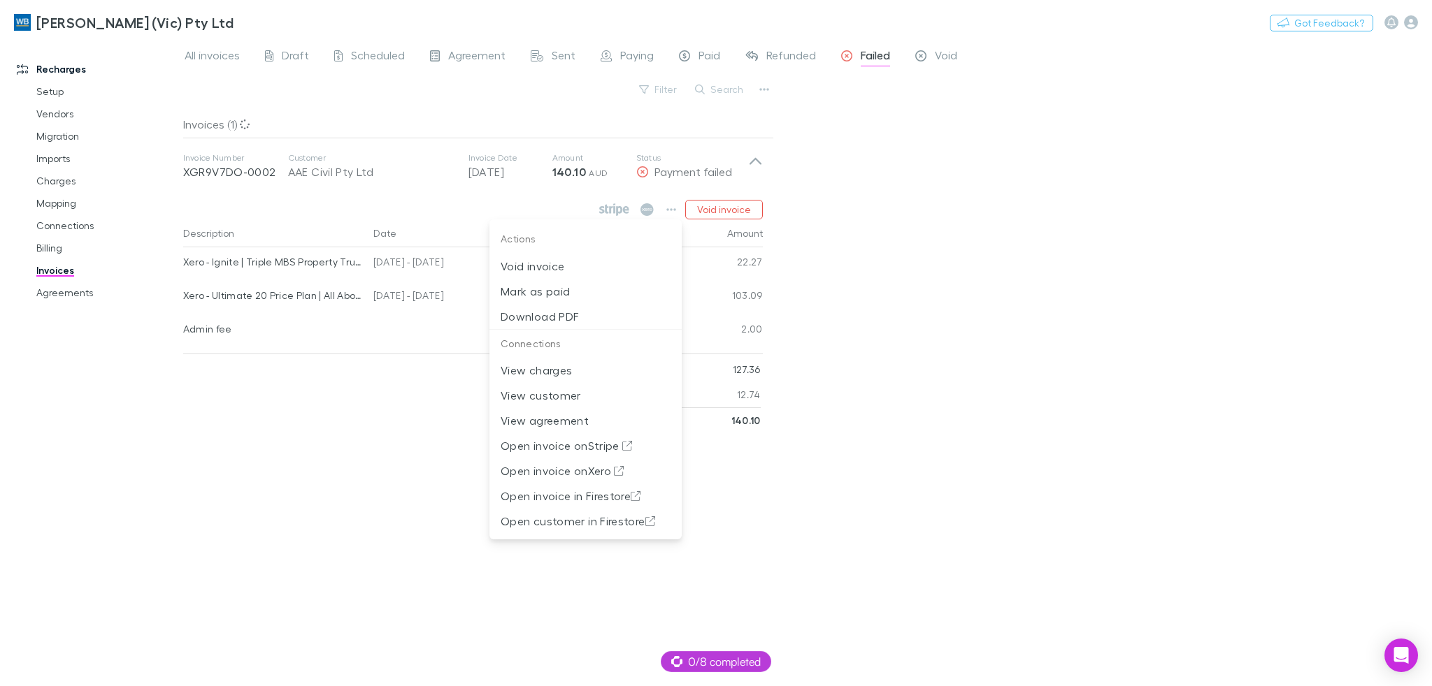 The image size is (1432, 686). Describe the element at coordinates (585, 396) in the screenshot. I see `li: View customer` at that location.